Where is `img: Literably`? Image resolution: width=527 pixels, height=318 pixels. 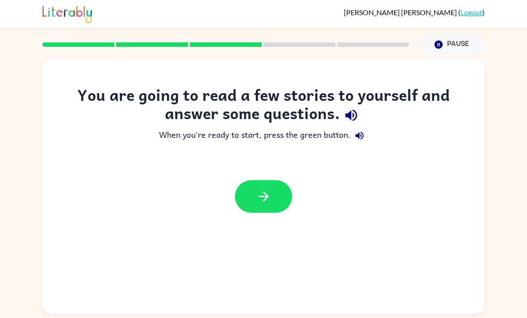 img: Literably is located at coordinates (67, 13).